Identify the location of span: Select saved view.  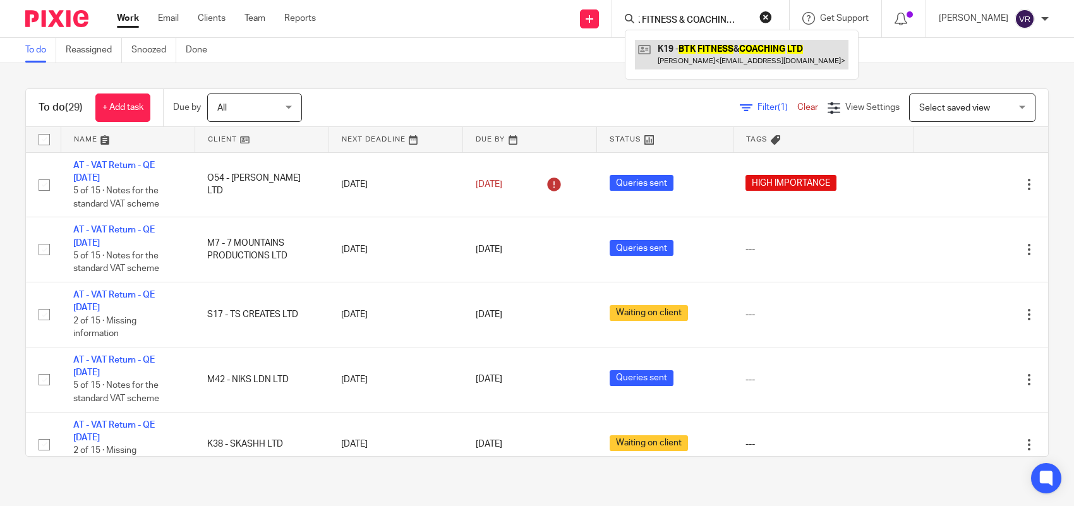
(955, 108).